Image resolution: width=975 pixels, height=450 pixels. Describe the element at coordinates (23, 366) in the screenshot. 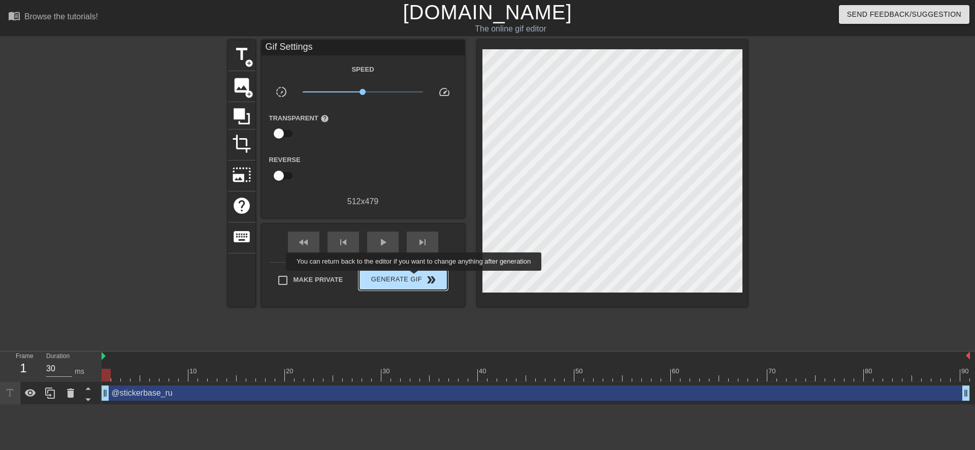

I see `div: Frame` at that location.